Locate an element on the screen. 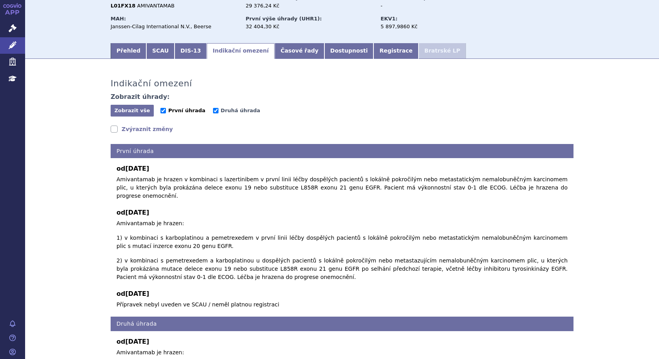  strong: První výše úhrady (UHR1): is located at coordinates (284, 18).